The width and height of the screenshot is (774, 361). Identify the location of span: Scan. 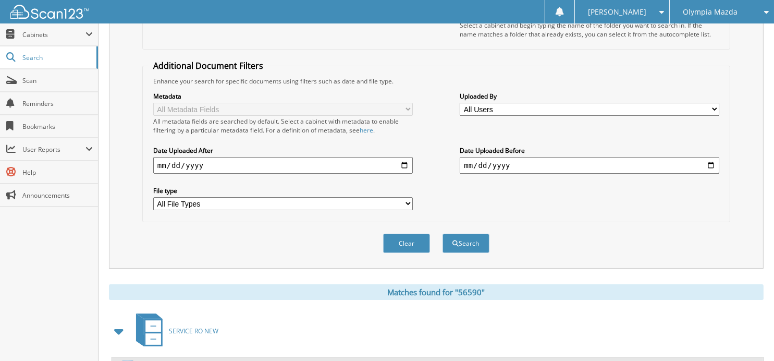
(57, 80).